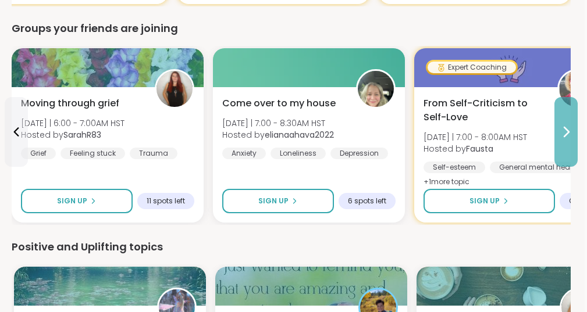 Image resolution: width=587 pixels, height=312 pixels. I want to click on div: Positive and Uplifting topics, so click(291, 247).